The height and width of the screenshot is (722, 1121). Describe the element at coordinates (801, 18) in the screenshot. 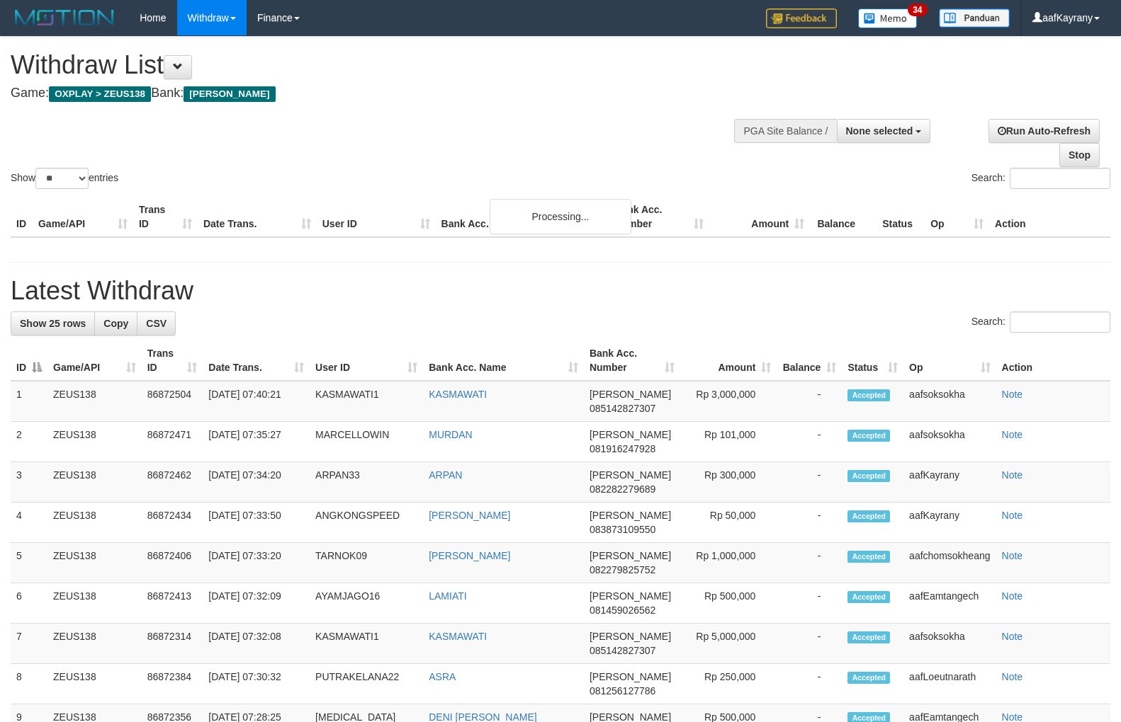

I see `img: Feedback.jpg` at that location.